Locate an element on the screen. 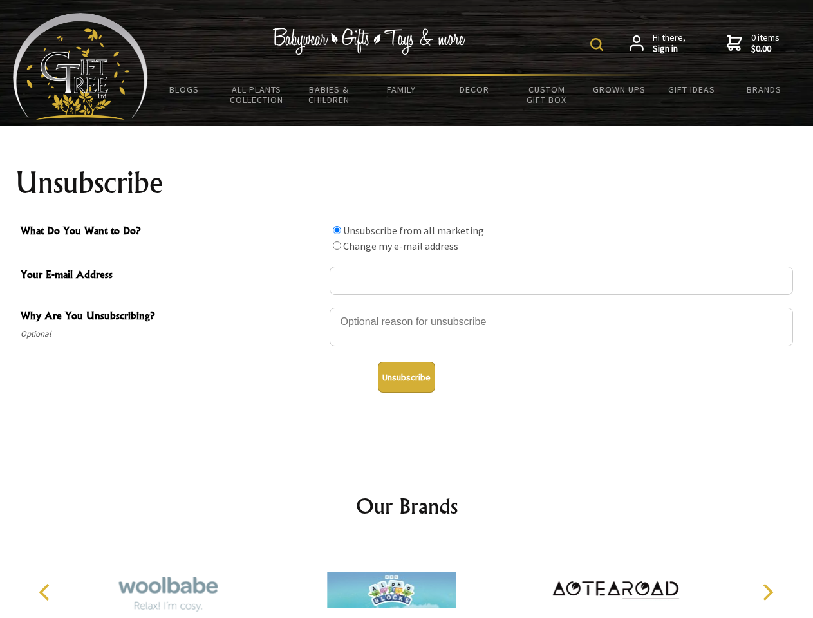  label: Unsubscribe from all marketing is located at coordinates (413, 230).